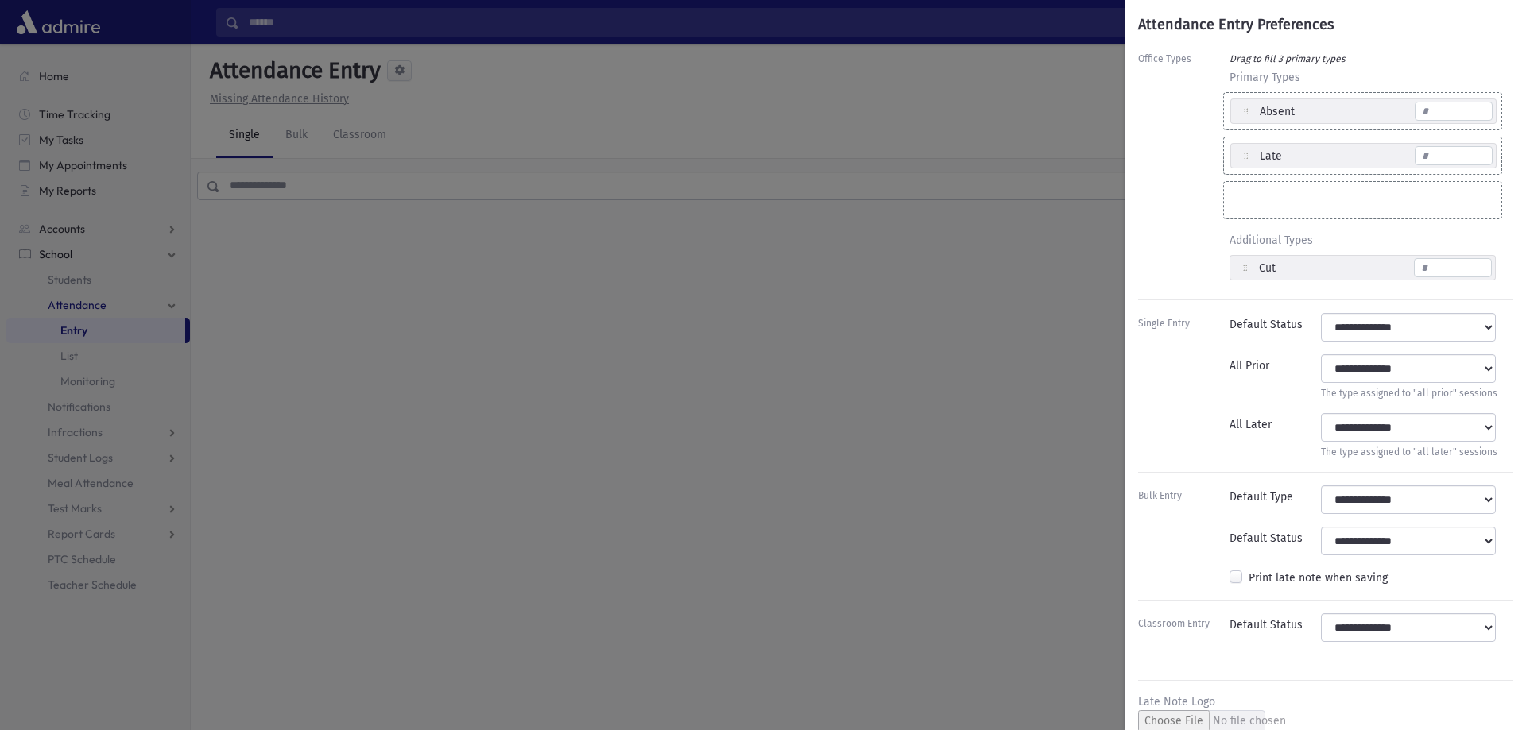  Describe the element at coordinates (1362, 57) in the screenshot. I see `div: Drag to fill 3 primary types` at that location.